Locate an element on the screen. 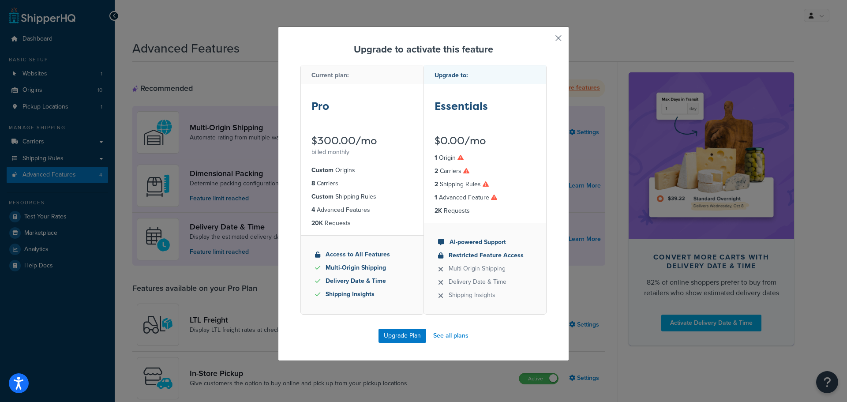  strong: Pro is located at coordinates (320, 106).